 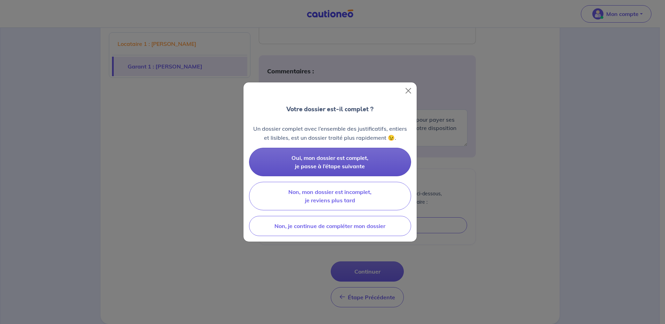 What do you see at coordinates (330, 109) in the screenshot?
I see `p: Votre dossier est-il complet ?` at bounding box center [330, 109].